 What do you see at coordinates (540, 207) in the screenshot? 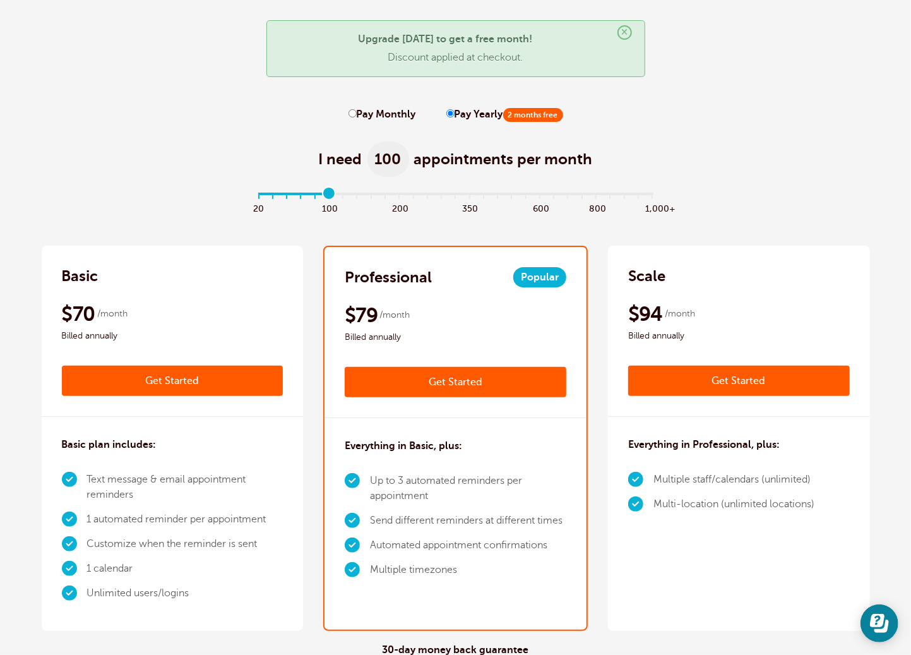
I see `span: 600` at bounding box center [540, 207].